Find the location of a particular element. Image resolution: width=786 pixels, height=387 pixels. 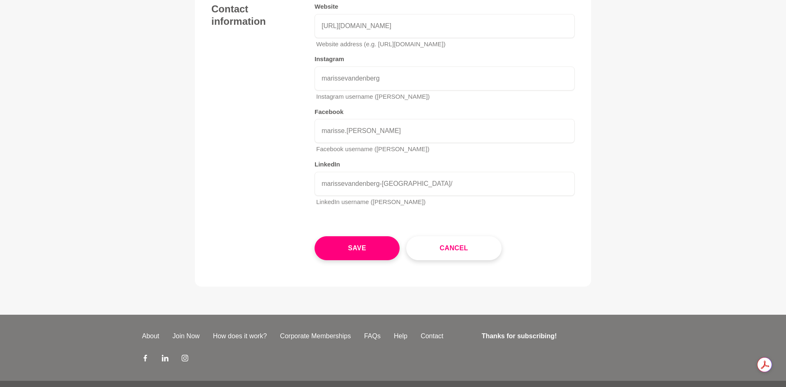

button: Cancel is located at coordinates (454, 248).